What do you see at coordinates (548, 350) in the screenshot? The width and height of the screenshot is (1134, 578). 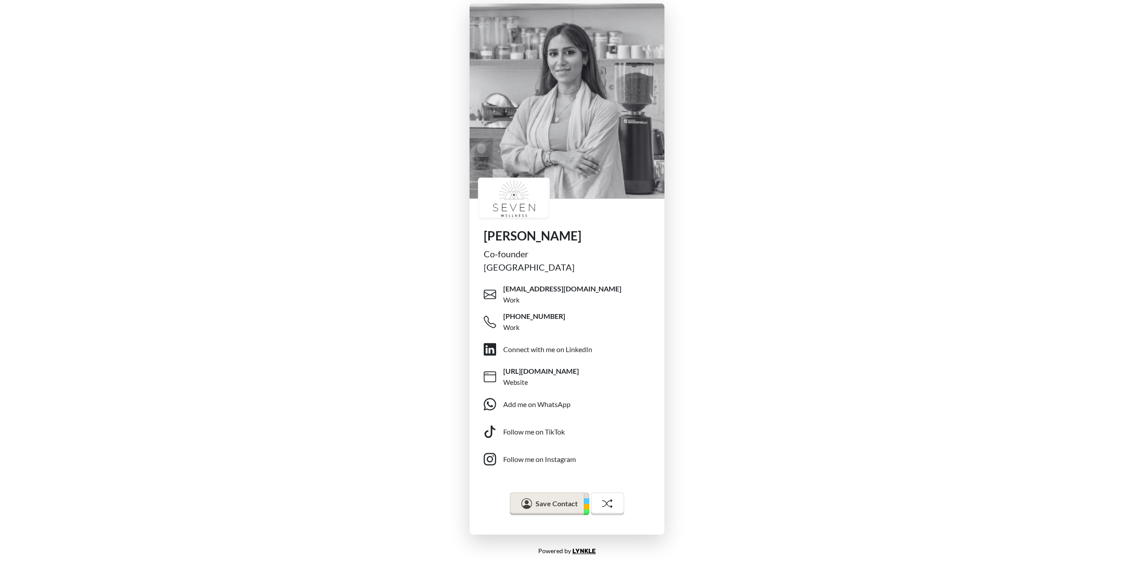 I see `div: Connect with me on LinkedIn` at bounding box center [548, 350].